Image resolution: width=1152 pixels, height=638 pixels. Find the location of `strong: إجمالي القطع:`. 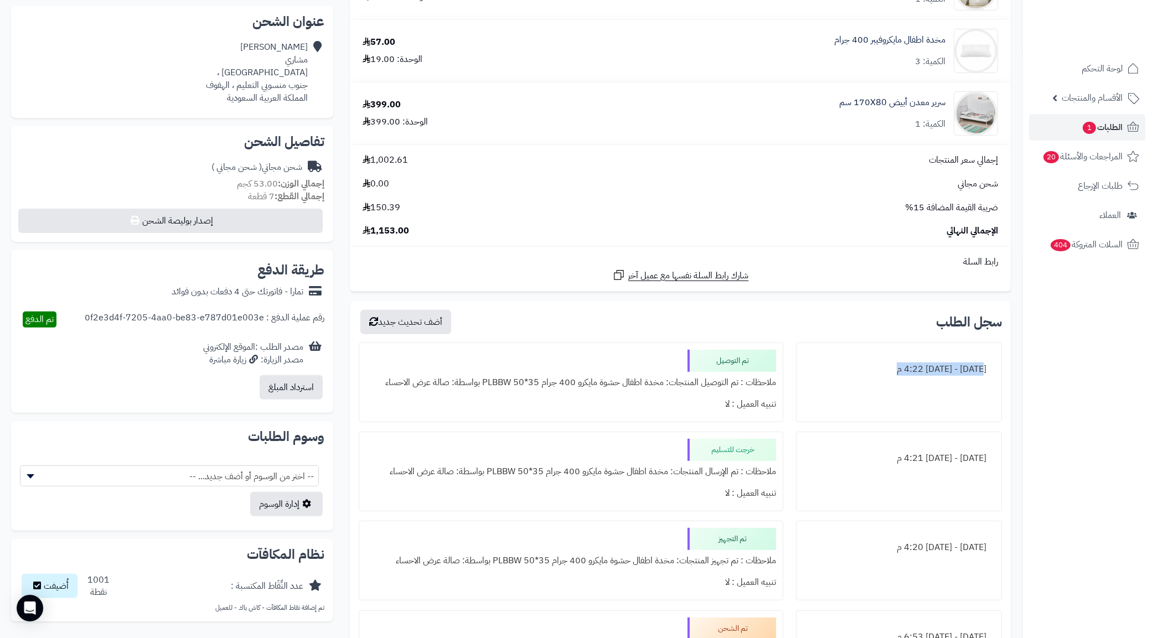

strong: إجمالي القطع: is located at coordinates (300, 197).